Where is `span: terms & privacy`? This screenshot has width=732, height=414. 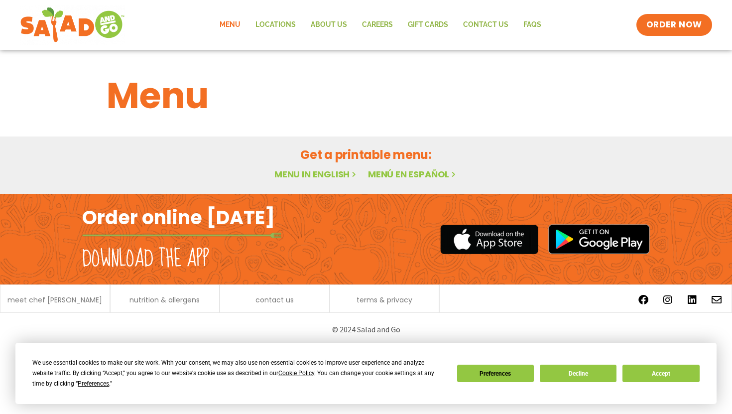
span: terms & privacy is located at coordinates (384, 300).